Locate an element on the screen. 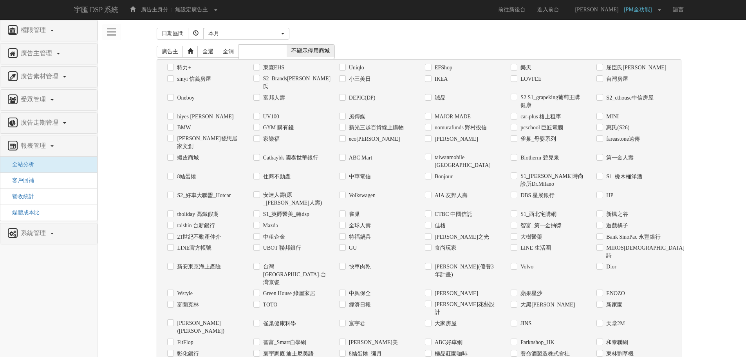  a: 系統管理 is located at coordinates (49, 233).